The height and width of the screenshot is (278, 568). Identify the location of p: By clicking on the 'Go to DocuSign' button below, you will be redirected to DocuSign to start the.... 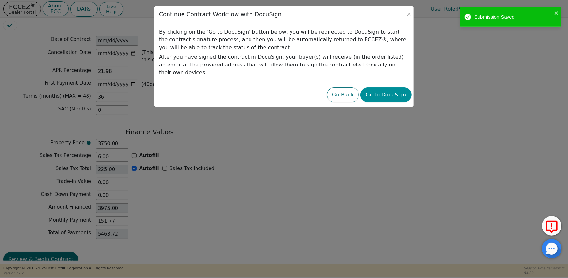
(284, 40).